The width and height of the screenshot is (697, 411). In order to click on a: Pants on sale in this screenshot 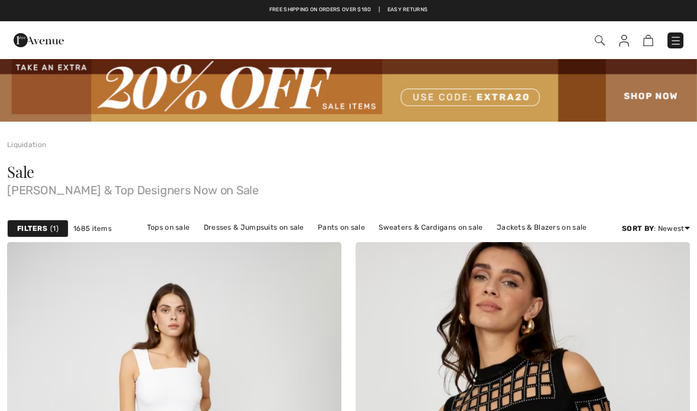, I will do `click(341, 227)`.